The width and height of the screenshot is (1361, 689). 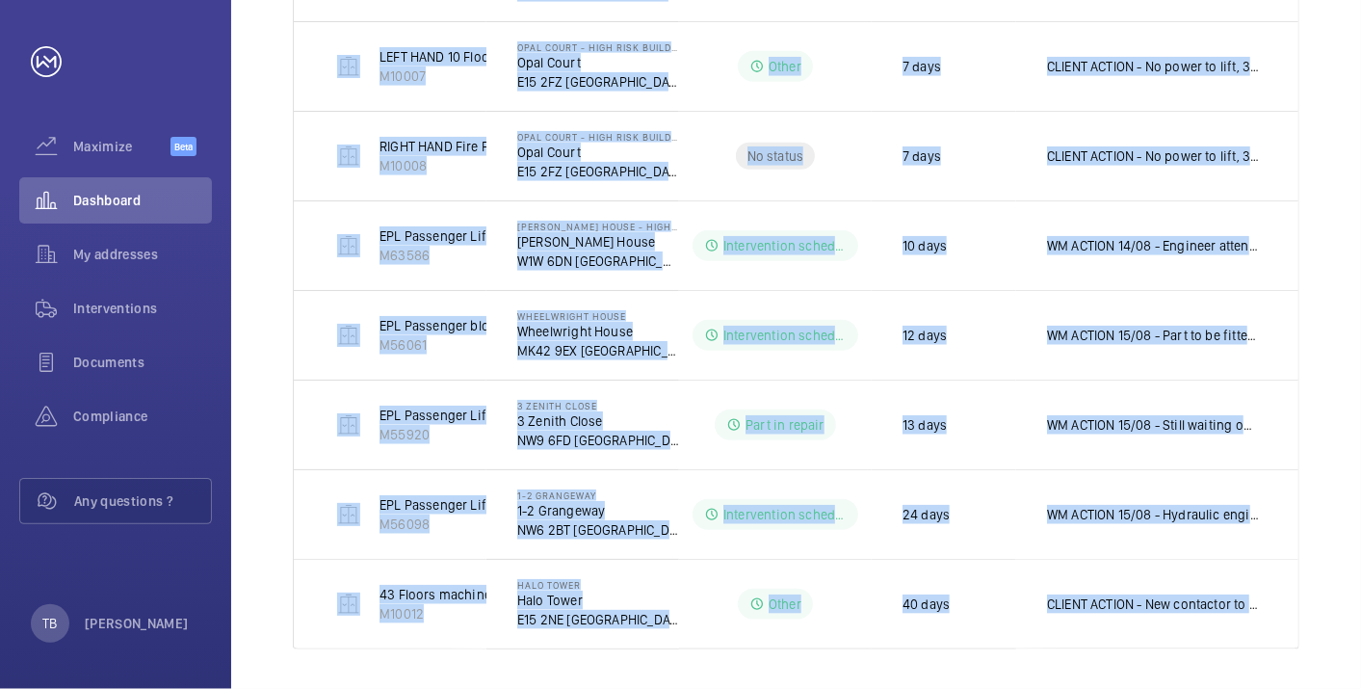 I want to click on p: LEFT HAND 10 Floors Machine Roomless, so click(x=499, y=57).